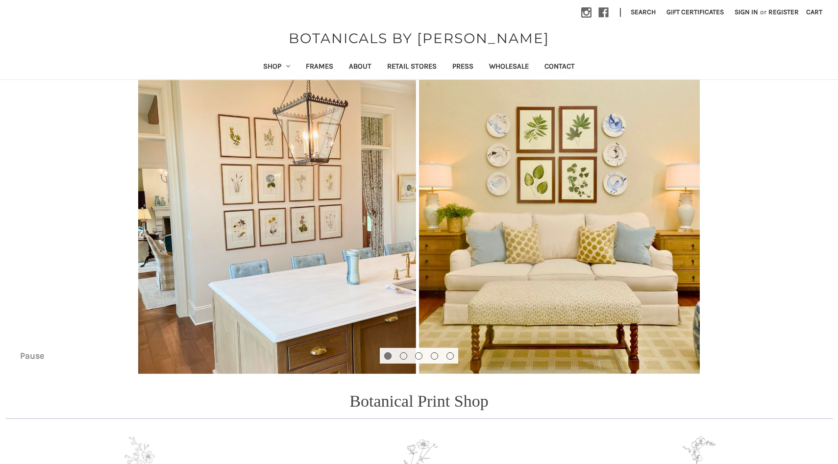 Image resolution: width=838 pixels, height=464 pixels. I want to click on span: Go to slide 3 of 5, so click(419, 365).